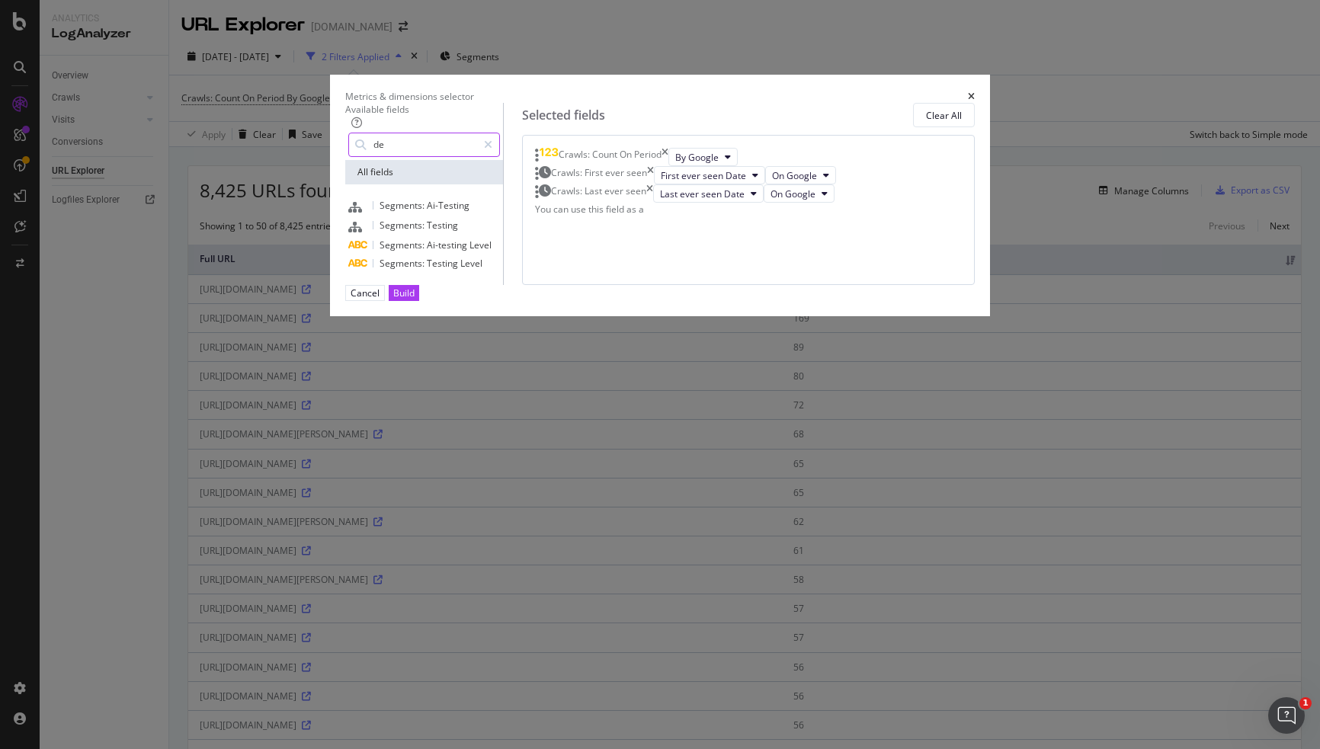 This screenshot has width=1320, height=749. I want to click on div: You can use this field as a, so click(748, 209).